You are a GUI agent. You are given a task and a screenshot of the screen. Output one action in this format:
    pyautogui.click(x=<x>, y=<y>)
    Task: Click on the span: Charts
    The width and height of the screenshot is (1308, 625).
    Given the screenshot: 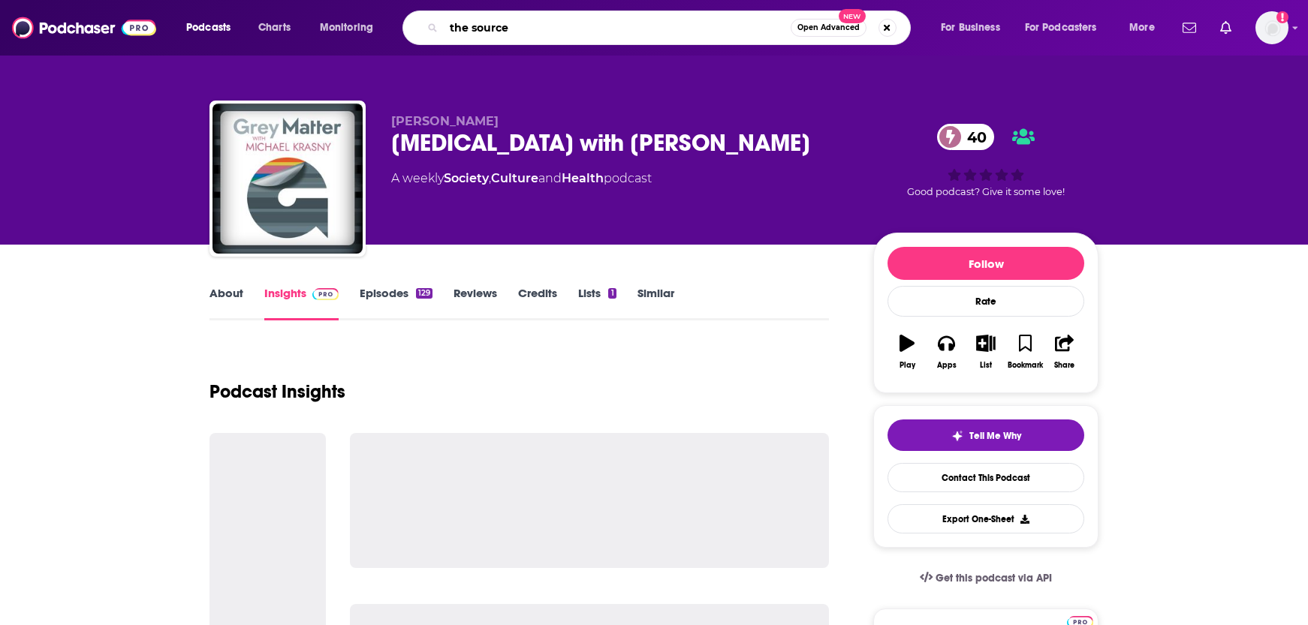 What is the action you would take?
    pyautogui.click(x=274, y=28)
    